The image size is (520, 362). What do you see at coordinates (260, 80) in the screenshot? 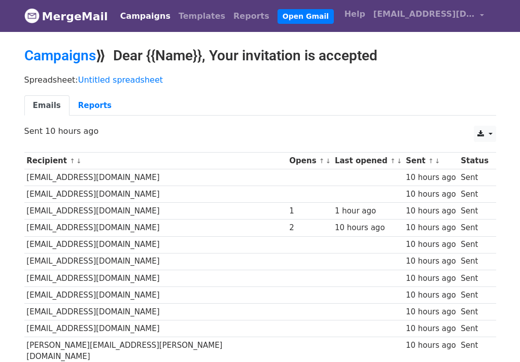
I see `p: Spreadsheet:` at bounding box center [260, 80].